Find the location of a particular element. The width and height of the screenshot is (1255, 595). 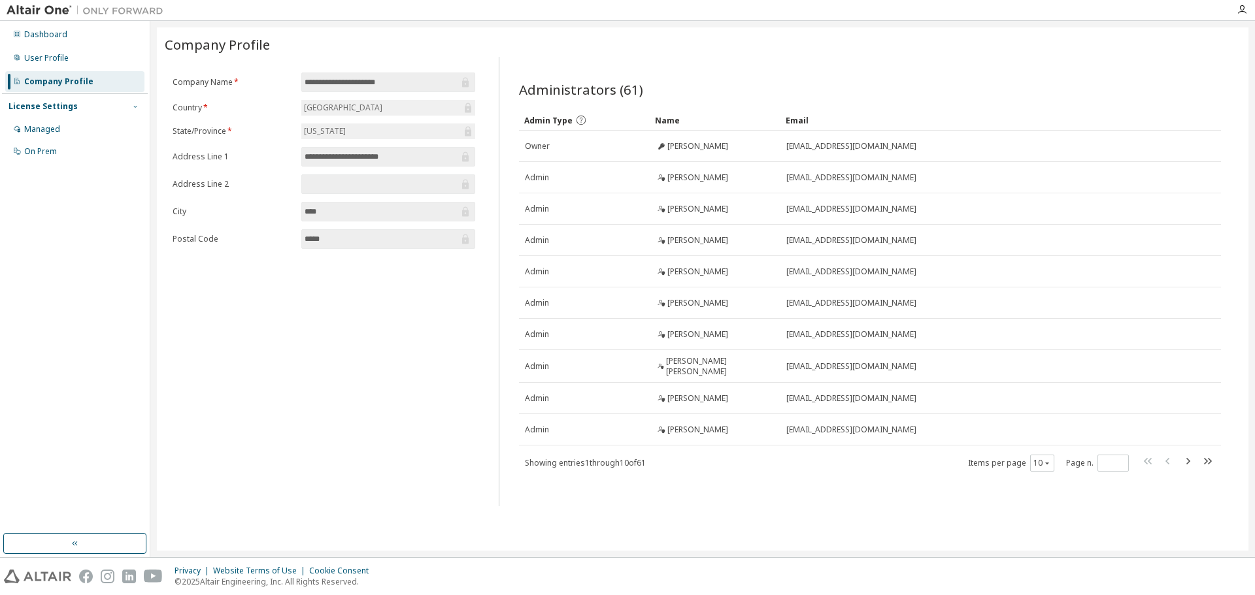

p: © 2025 Altair Engineering, Inc. All Rights Reserved. is located at coordinates (275, 582).